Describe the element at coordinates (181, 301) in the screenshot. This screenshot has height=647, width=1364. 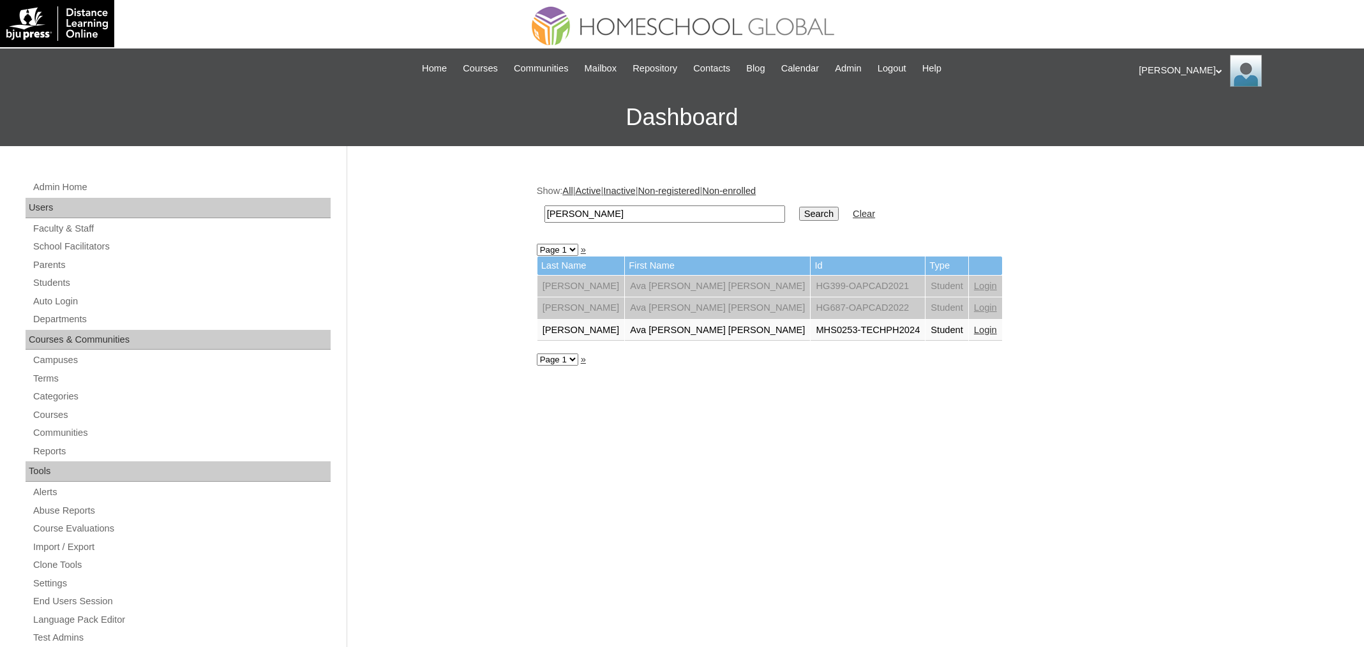
I see `a: Auto Login` at that location.